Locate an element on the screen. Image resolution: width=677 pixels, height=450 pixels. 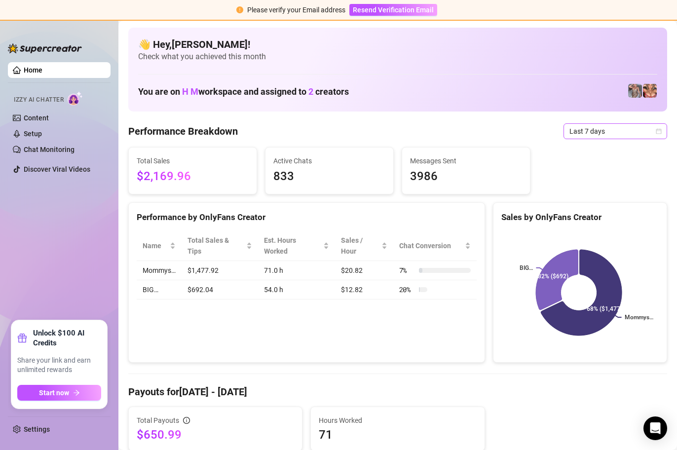
div: Open Intercom Messenger is located at coordinates (655, 428).